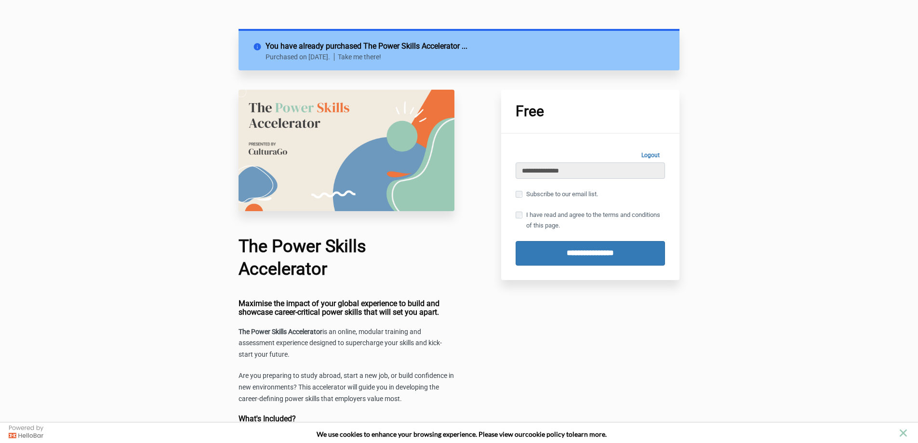 The width and height of the screenshot is (918, 443). What do you see at coordinates (347, 388) in the screenshot?
I see `p: Are you preparing to study abroad, start a new job, or build confidence in new environments? This...` at bounding box center [347, 388].